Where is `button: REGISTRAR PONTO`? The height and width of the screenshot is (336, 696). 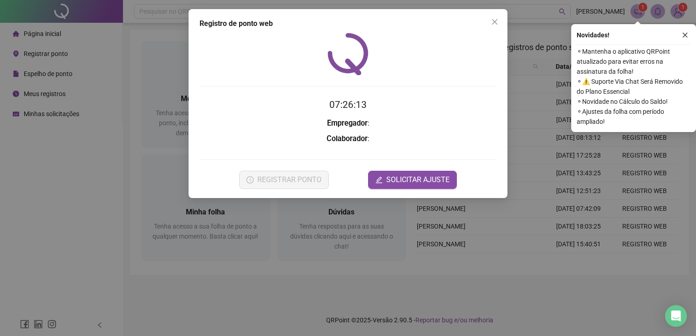
button: REGISTRAR PONTO is located at coordinates (284, 180).